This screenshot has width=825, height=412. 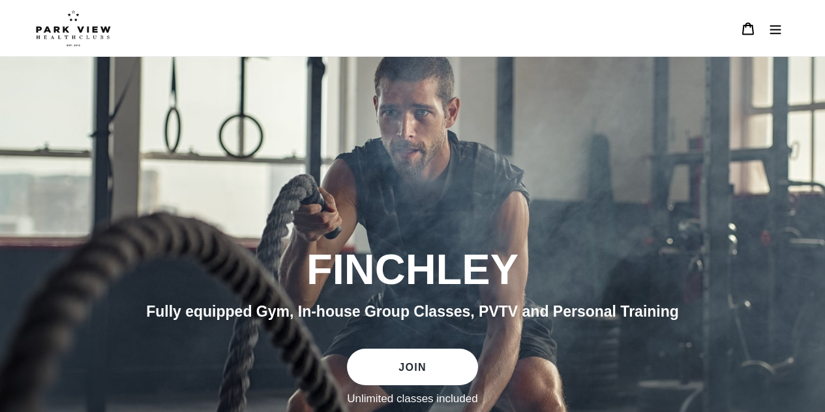 I want to click on button: Menu, so click(x=776, y=28).